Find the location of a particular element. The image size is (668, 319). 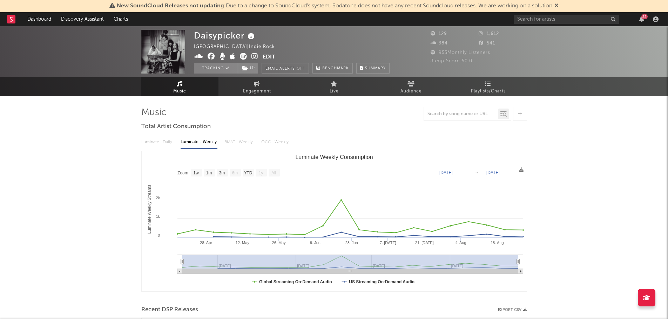

span: Engagement is located at coordinates (257, 91).